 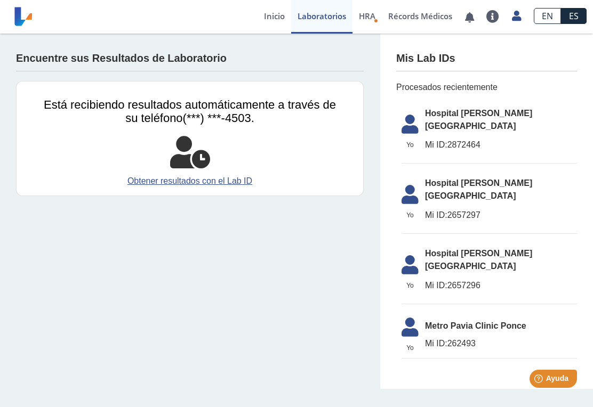 What do you see at coordinates (501, 215) in the screenshot?
I see `span: 2657297` at bounding box center [501, 215].